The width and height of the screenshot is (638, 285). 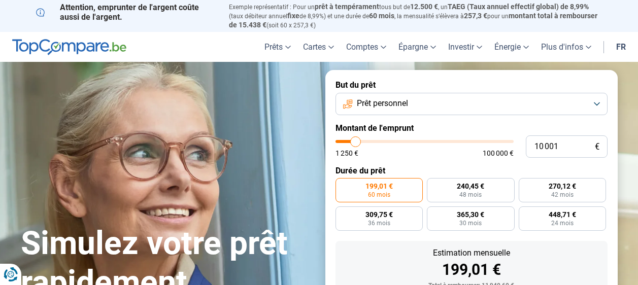 What do you see at coordinates (471, 104) in the screenshot?
I see `button: Prêt personnel` at bounding box center [471, 104].